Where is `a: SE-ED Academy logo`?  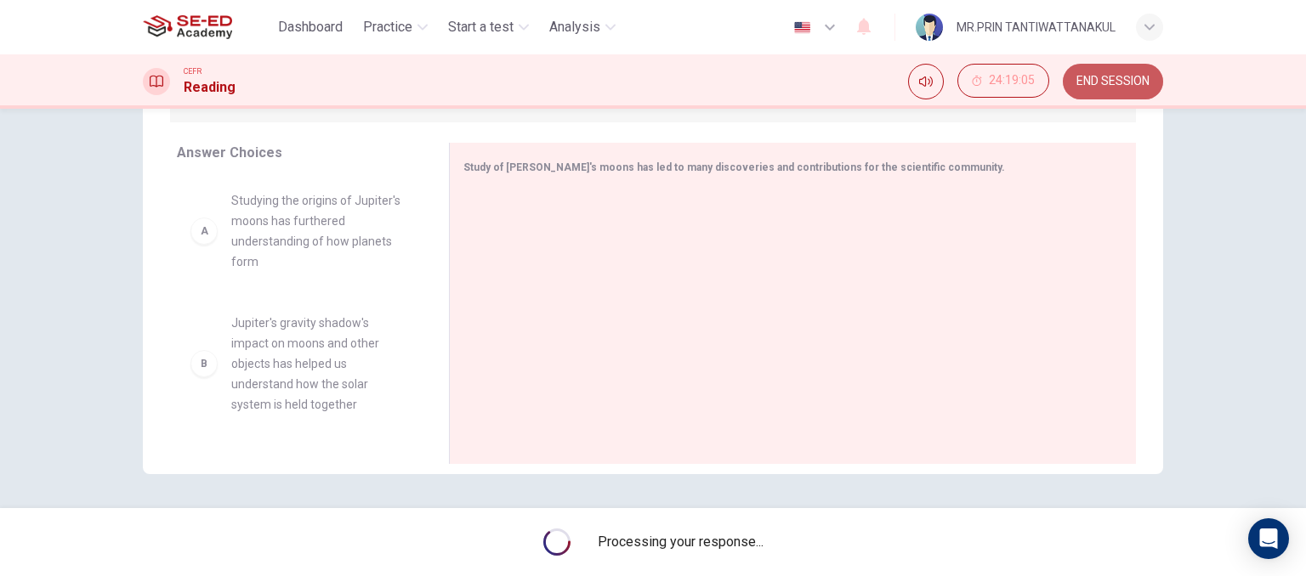 a: SE-ED Academy logo is located at coordinates (207, 27).